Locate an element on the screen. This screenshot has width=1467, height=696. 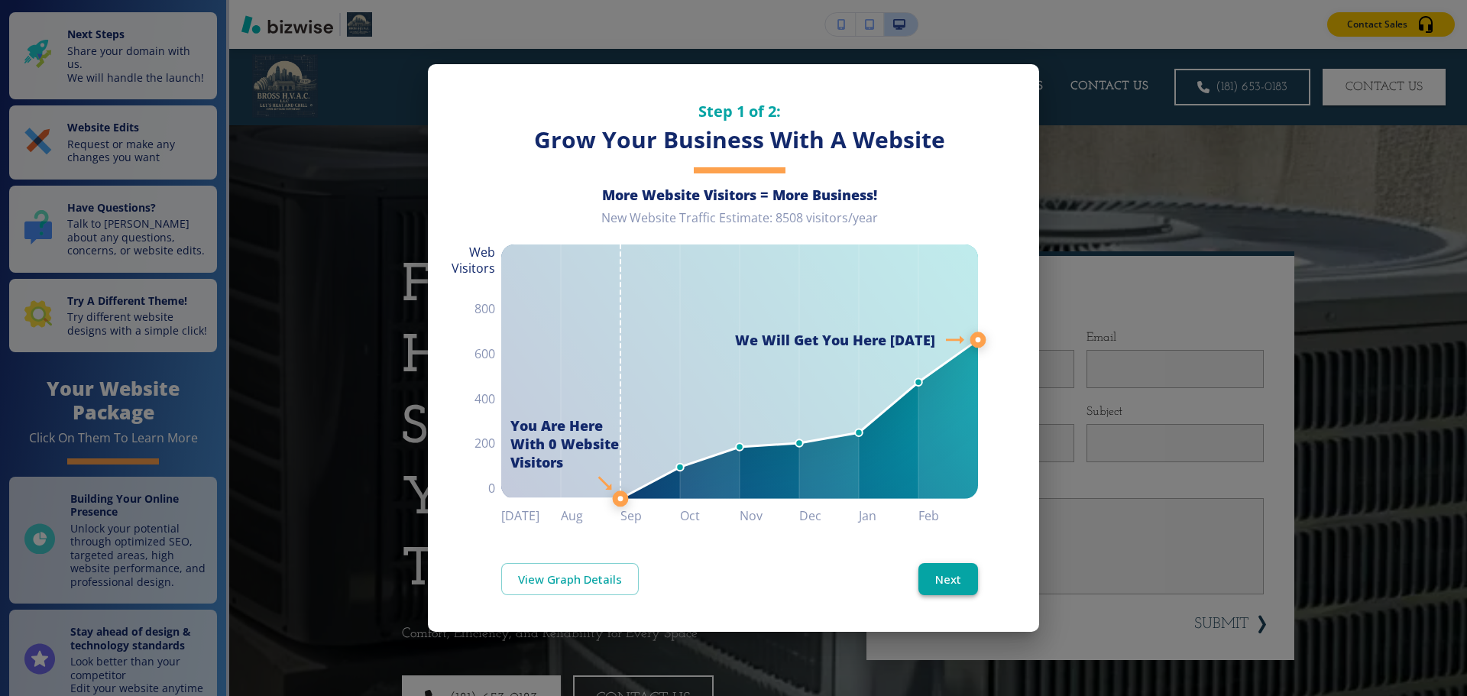
h6: Feb is located at coordinates (948, 516).